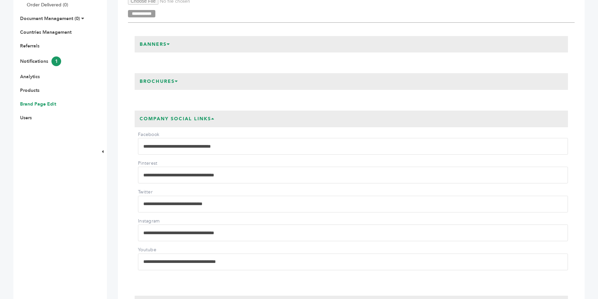  I want to click on label: Facebook, so click(161, 135).